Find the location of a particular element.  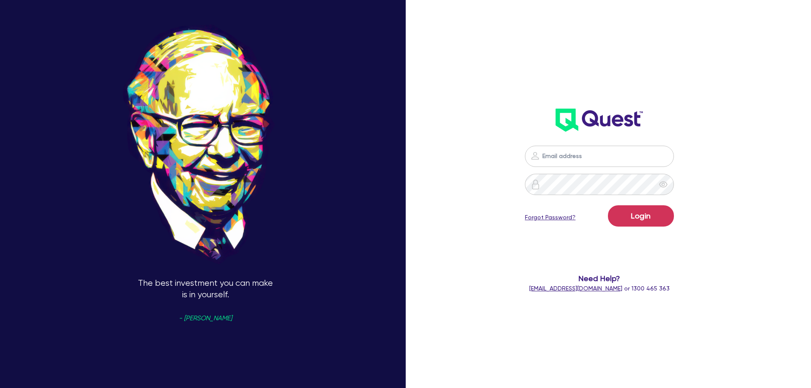

a: Forgot Password? is located at coordinates (550, 217).